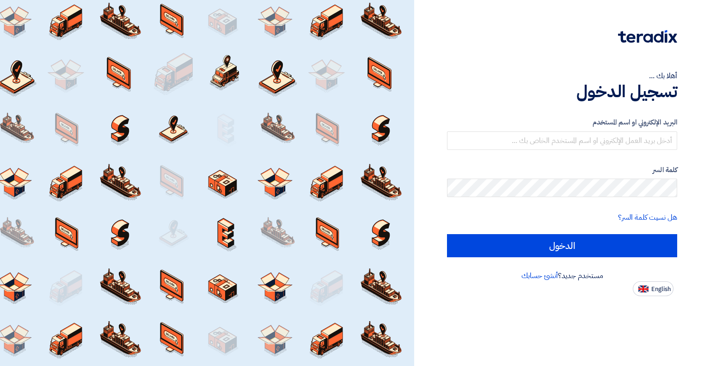 This screenshot has width=710, height=366. Describe the element at coordinates (562, 246) in the screenshot. I see `input: الدخول` at that location.